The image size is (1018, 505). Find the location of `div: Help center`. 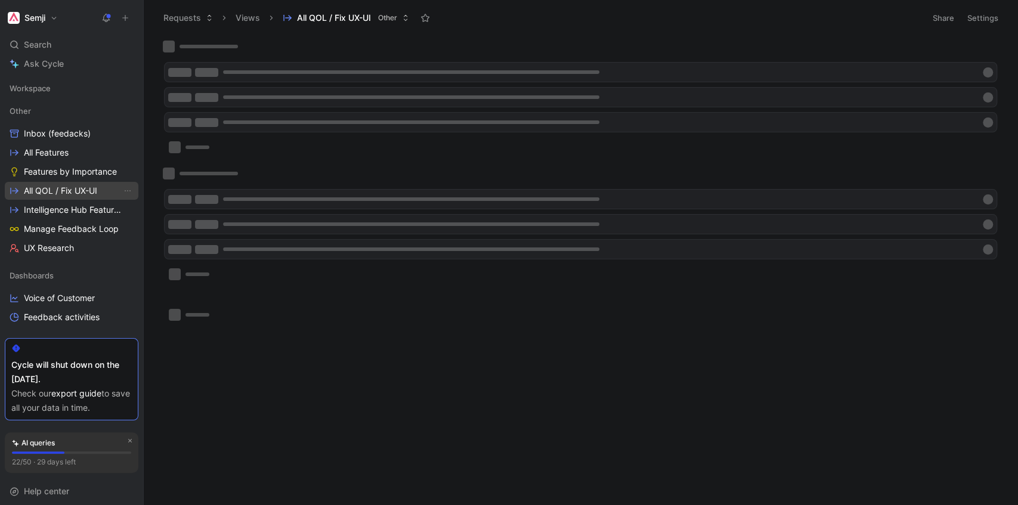

div: Help center is located at coordinates (72, 492).